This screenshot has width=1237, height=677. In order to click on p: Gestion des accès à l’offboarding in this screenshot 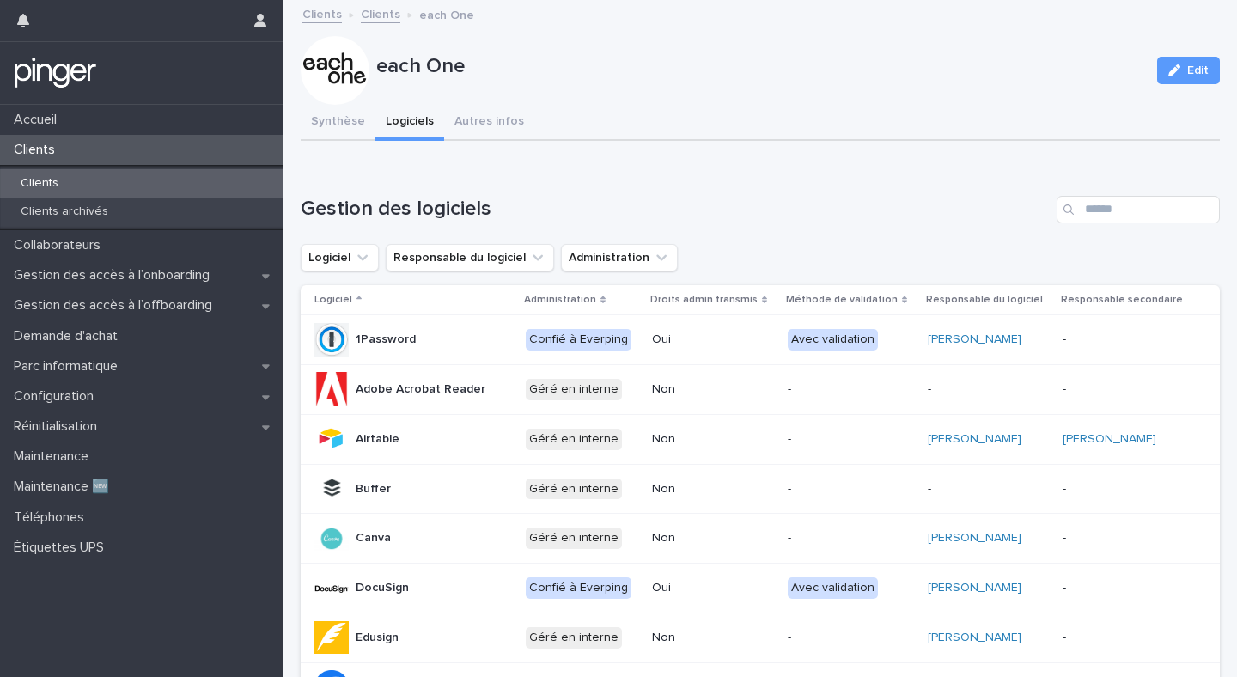, I will do `click(116, 305)`.